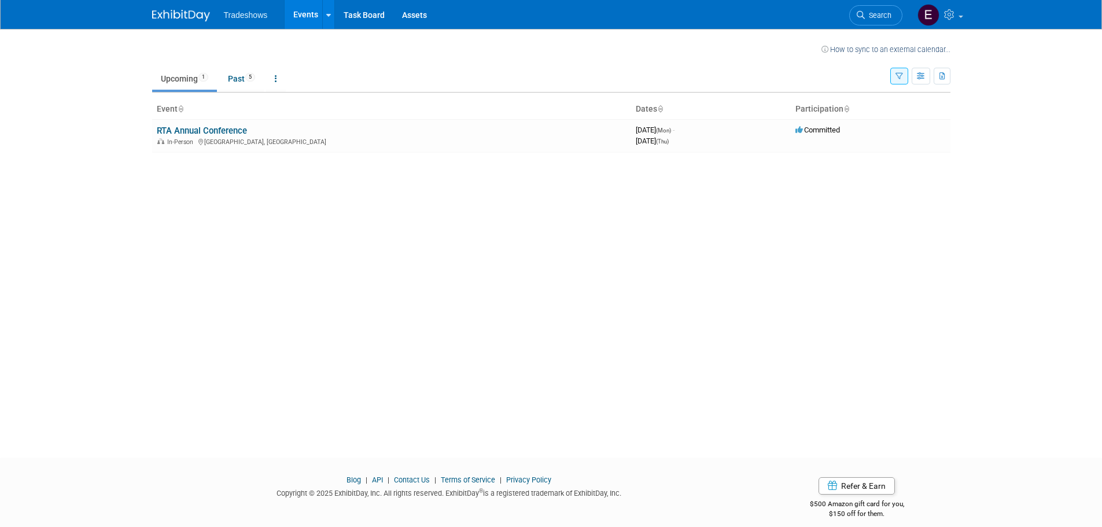 The height and width of the screenshot is (527, 1102). Describe the element at coordinates (660, 109) in the screenshot. I see `a: Sort by Start Date` at that location.